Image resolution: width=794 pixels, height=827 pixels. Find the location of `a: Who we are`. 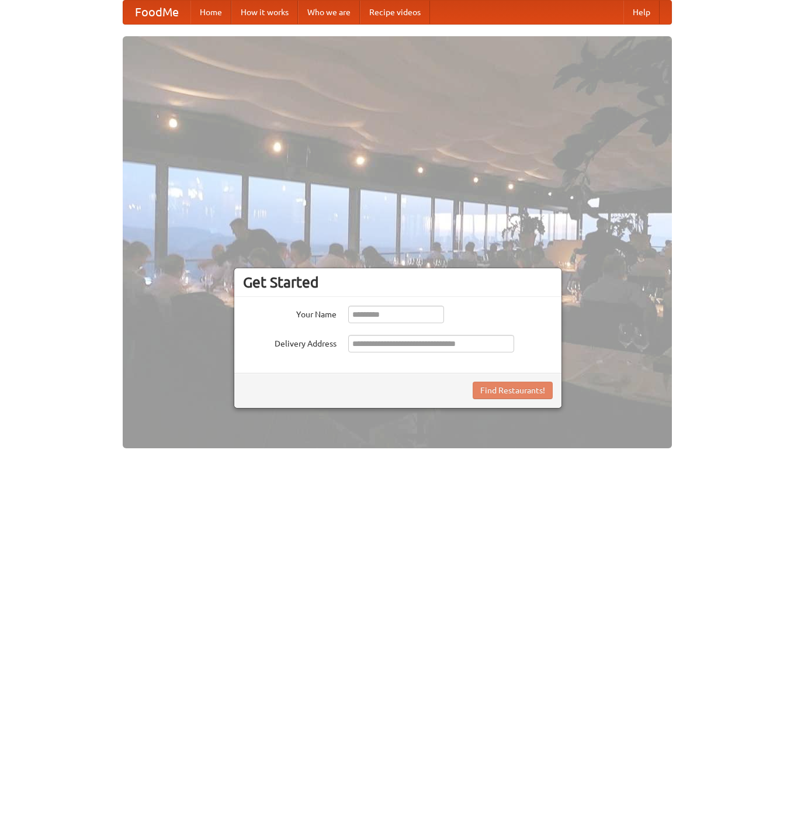

a: Who we are is located at coordinates (329, 12).